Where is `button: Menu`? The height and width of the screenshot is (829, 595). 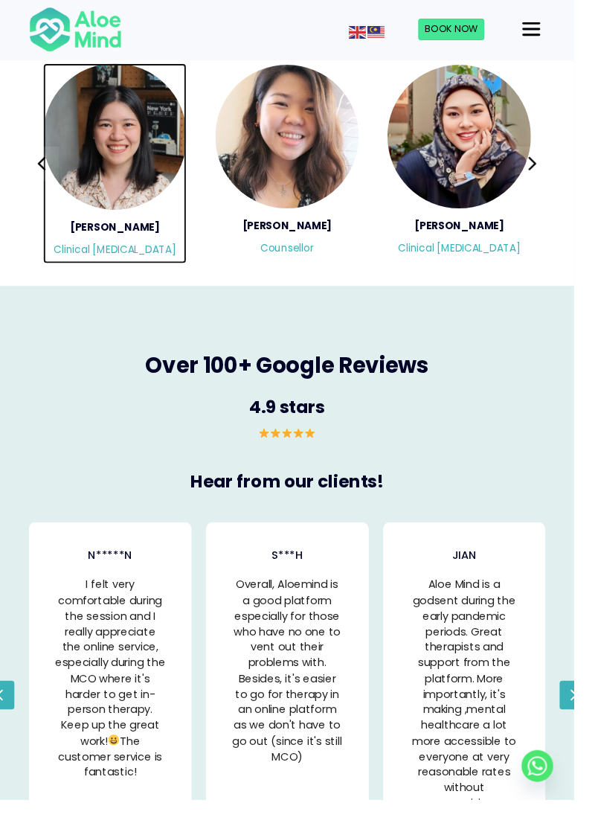 button: Menu is located at coordinates (550, 30).